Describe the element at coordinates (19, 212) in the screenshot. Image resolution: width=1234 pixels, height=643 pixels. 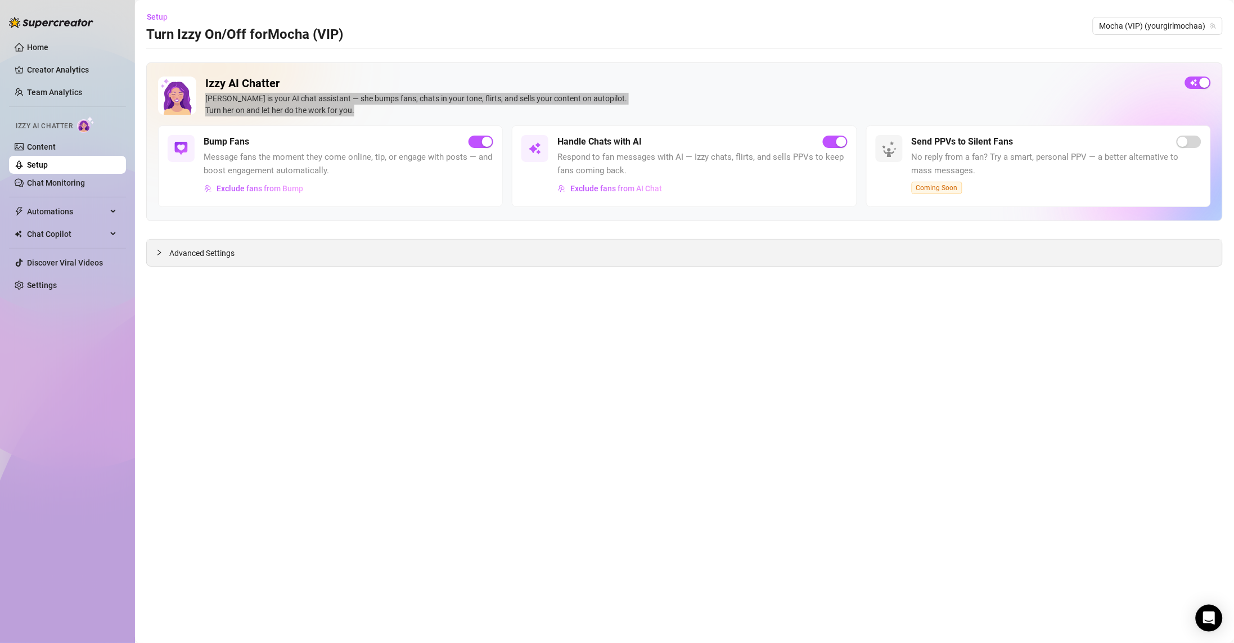
I see `span: thunderbolt` at that location.